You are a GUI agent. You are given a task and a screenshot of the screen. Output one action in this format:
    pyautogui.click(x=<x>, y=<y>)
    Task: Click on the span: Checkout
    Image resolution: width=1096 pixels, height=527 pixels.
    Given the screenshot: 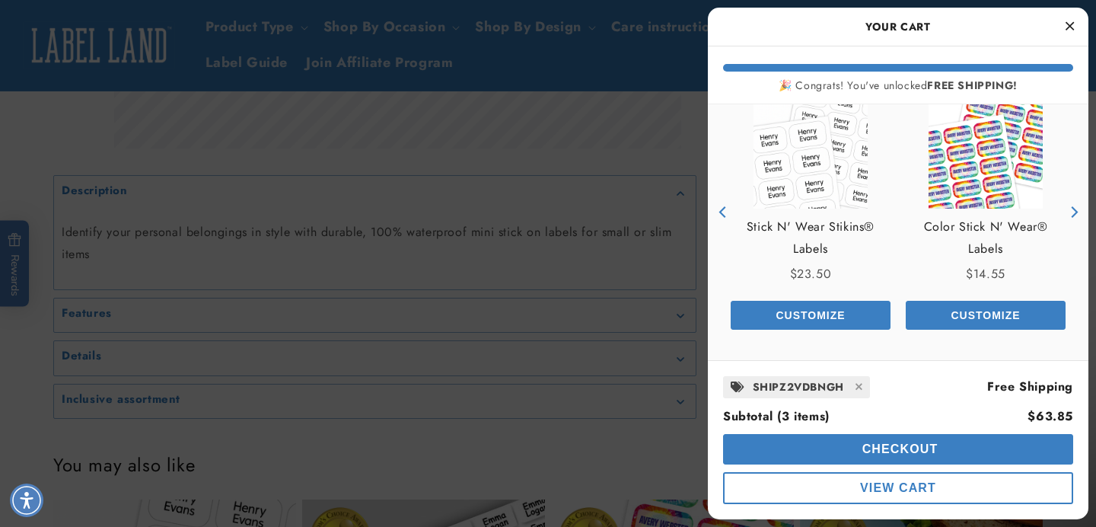 What is the action you would take?
    pyautogui.click(x=898, y=448)
    